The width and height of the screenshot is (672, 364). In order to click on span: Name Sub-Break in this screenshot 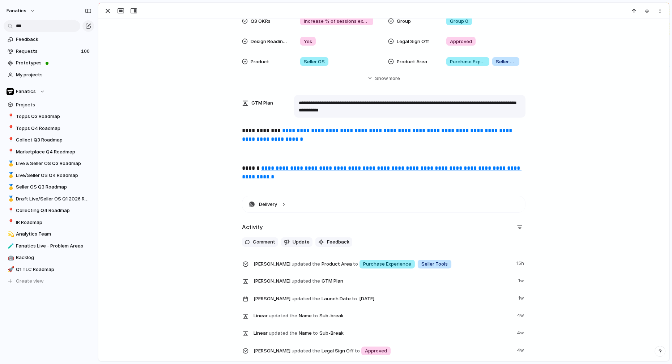, I will do `click(383, 333)`.